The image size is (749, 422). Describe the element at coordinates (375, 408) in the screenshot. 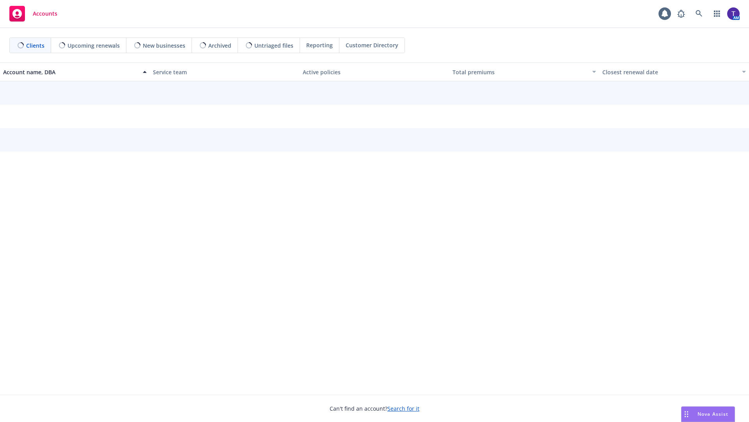

I see `span: Can't find an account?` at that location.